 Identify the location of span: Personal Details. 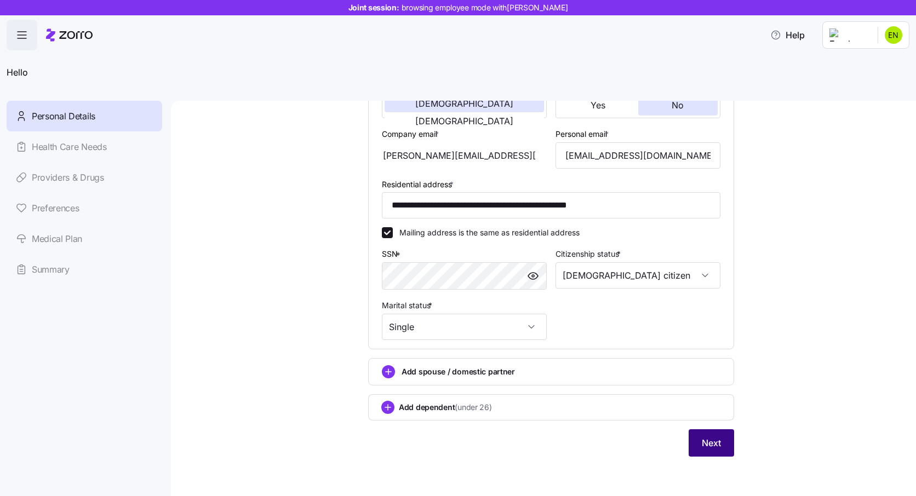
(64, 116).